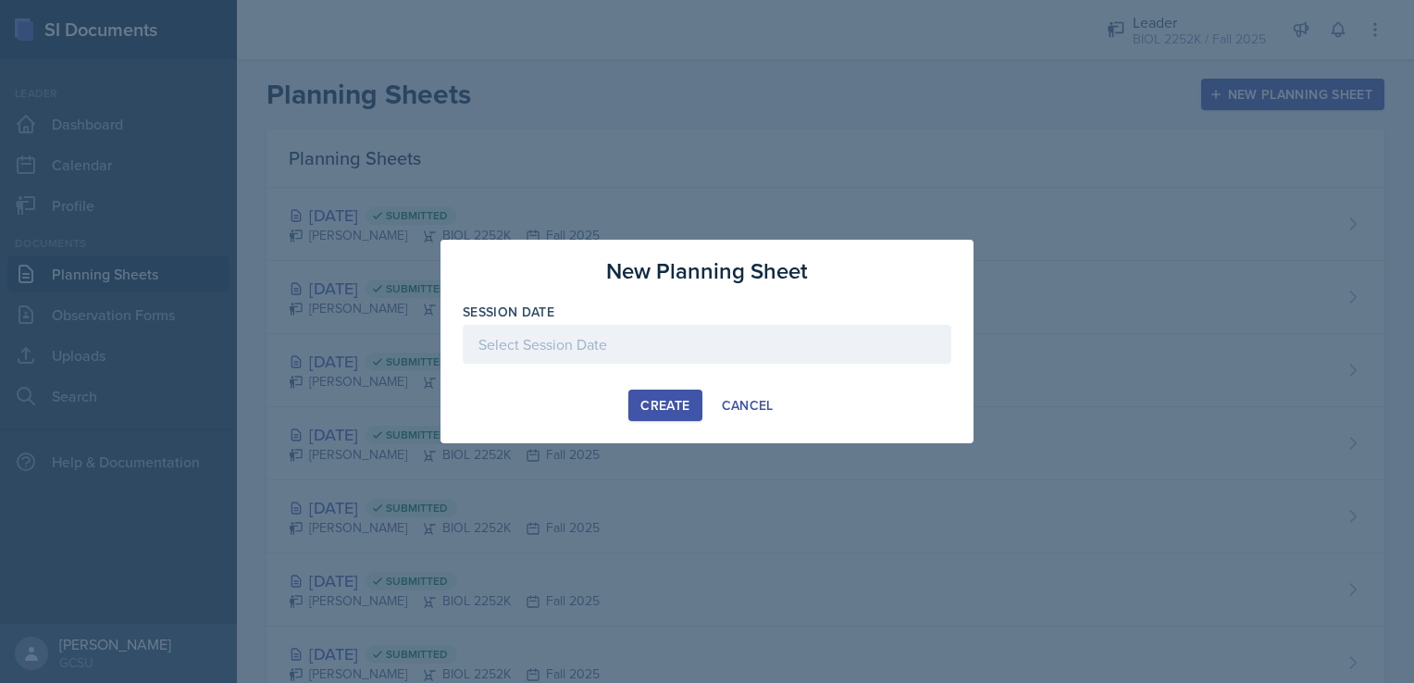 The height and width of the screenshot is (683, 1414). Describe the element at coordinates (748, 405) in the screenshot. I see `div: Cancel` at that location.